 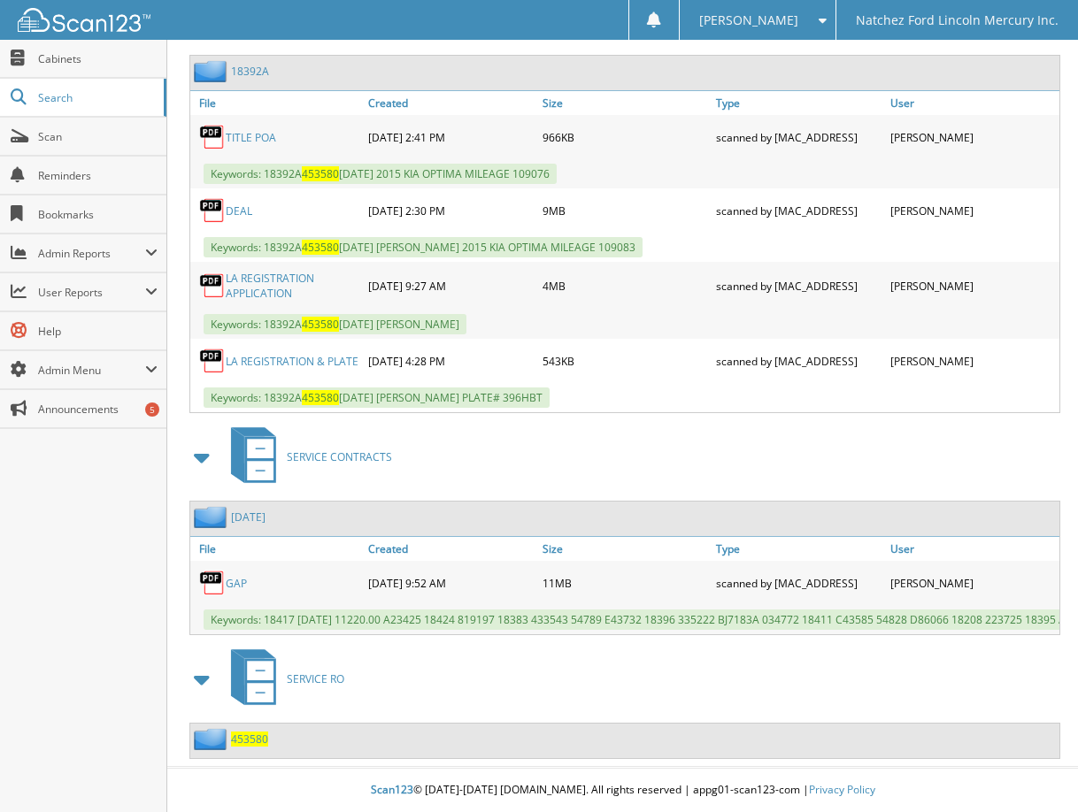 What do you see at coordinates (91, 370) in the screenshot?
I see `span: Admin Menu` at bounding box center [91, 370].